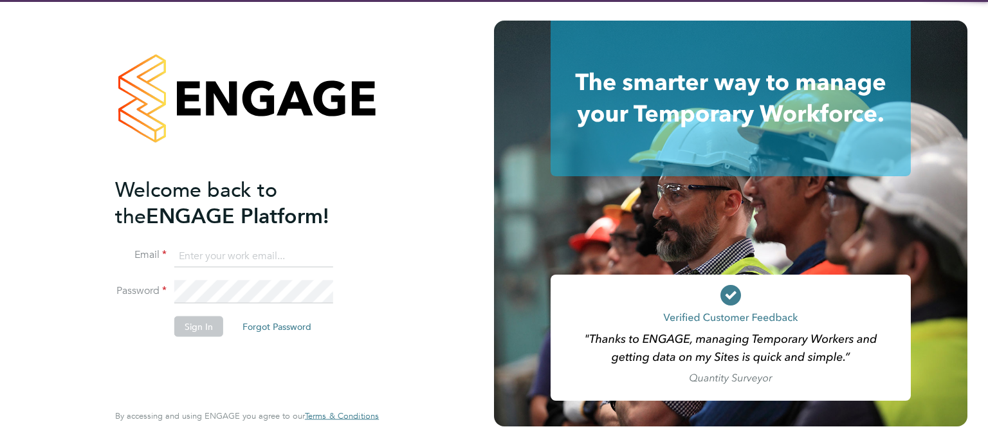 This screenshot has height=447, width=988. What do you see at coordinates (199, 327) in the screenshot?
I see `button: Sign In` at bounding box center [199, 327].